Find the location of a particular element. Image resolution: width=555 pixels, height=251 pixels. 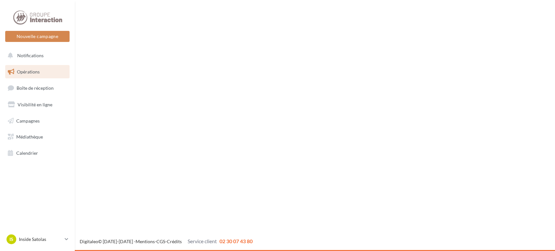

span: Opérations is located at coordinates (28, 71).